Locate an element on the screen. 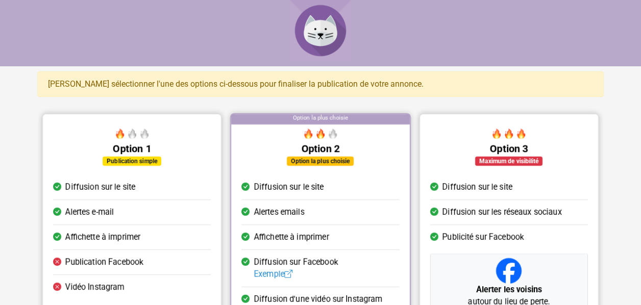  h5: Option 3 is located at coordinates (509, 148).